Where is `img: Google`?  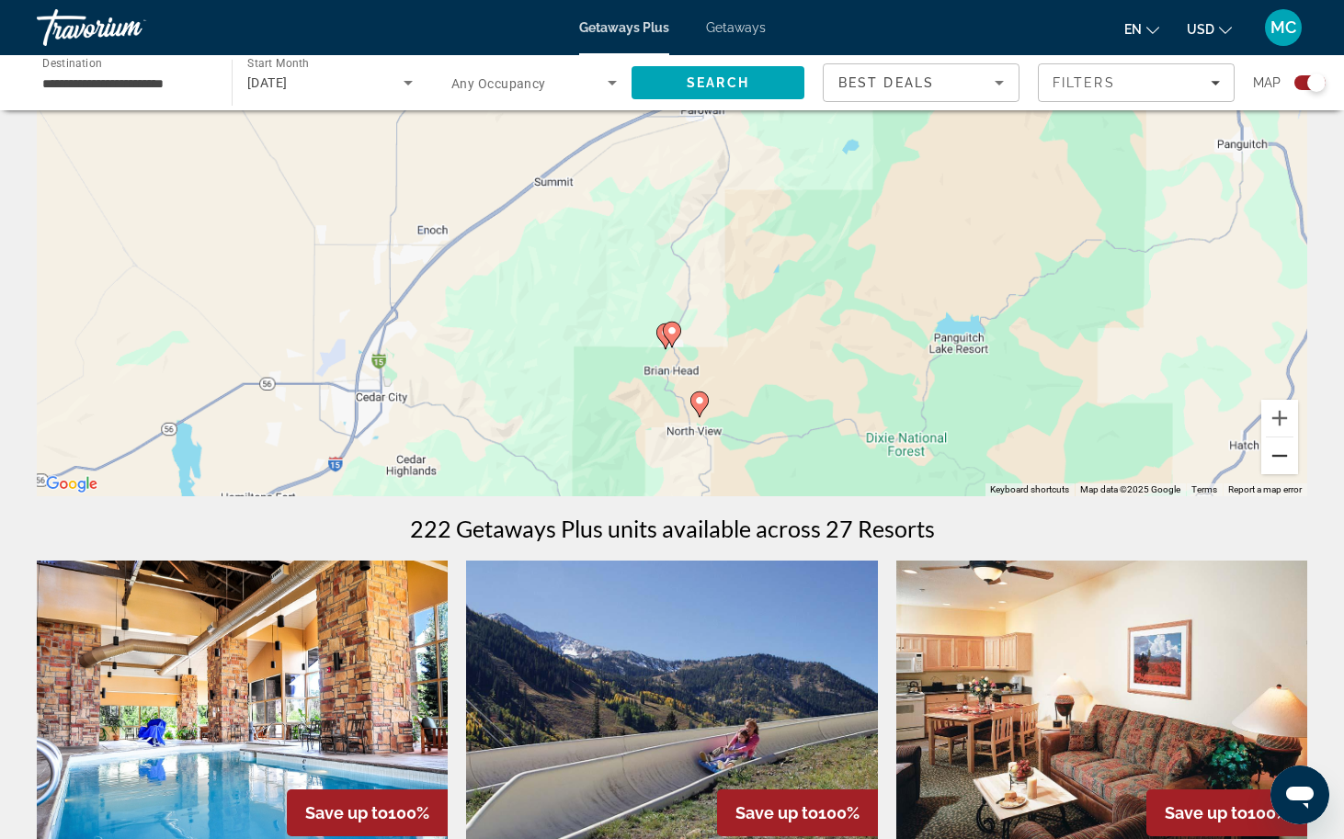 img: Google is located at coordinates (72, 485).